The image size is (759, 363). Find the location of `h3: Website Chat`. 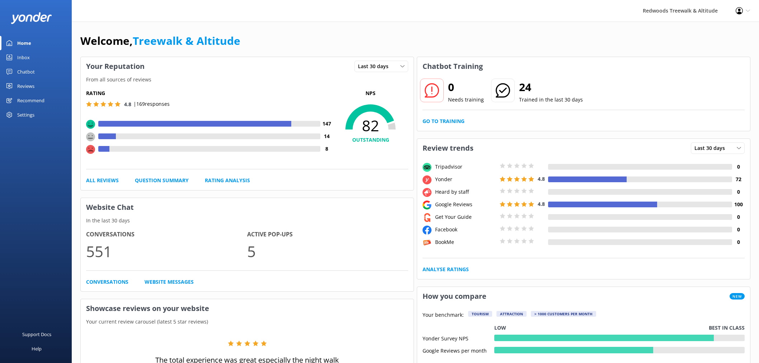

h3: Website Chat is located at coordinates (247, 207).